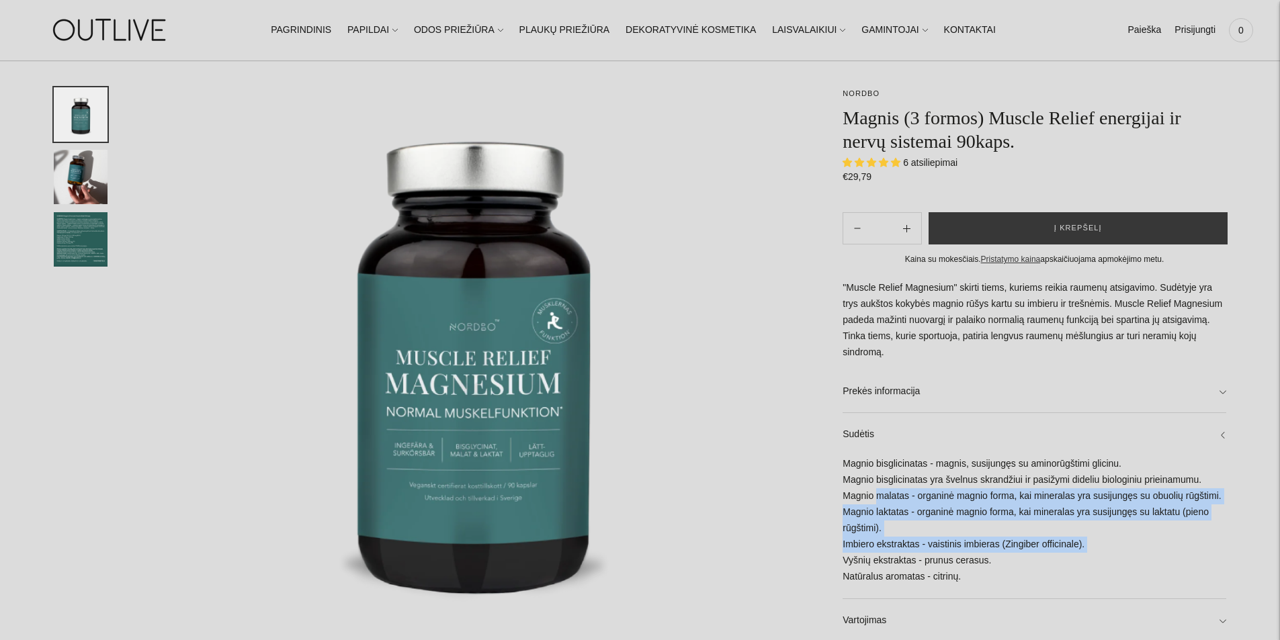  Describe the element at coordinates (111, 30) in the screenshot. I see `img: OUTLIVE` at that location.